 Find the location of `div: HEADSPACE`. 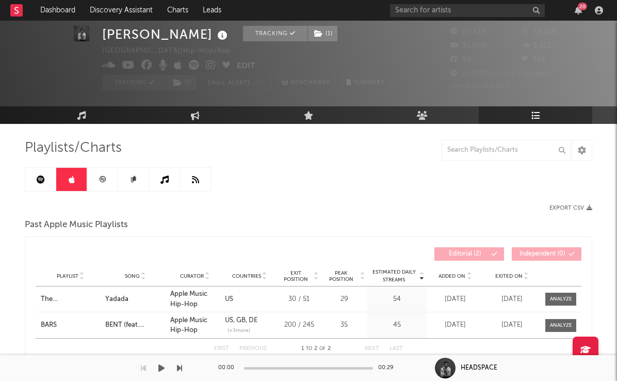

div: HEADSPACE is located at coordinates (479, 368).